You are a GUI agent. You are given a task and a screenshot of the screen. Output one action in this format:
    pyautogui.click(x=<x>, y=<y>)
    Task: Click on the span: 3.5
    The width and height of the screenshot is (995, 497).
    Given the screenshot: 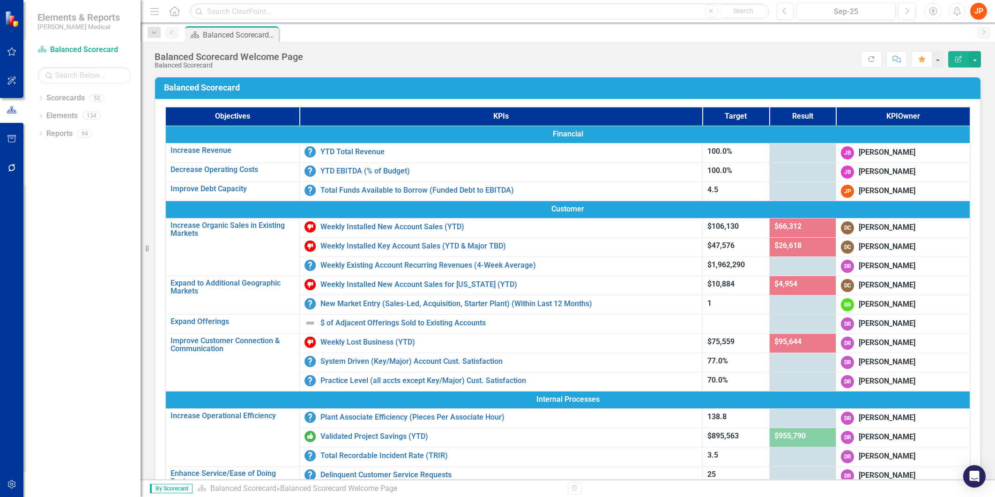 What is the action you would take?
    pyautogui.click(x=713, y=454)
    